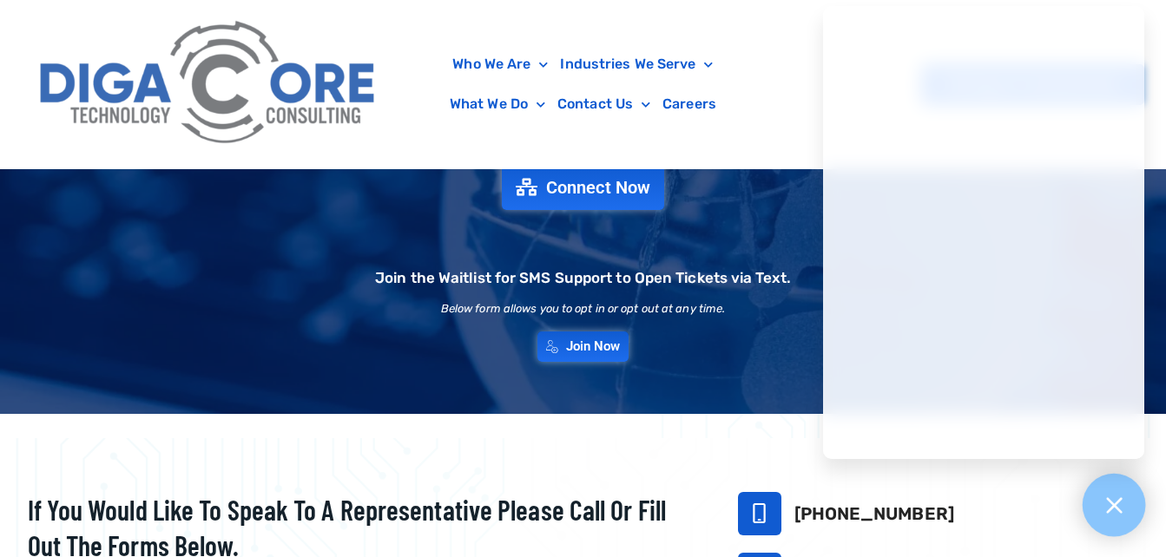  What do you see at coordinates (583, 188) in the screenshot?
I see `a: Connect Now` at bounding box center [583, 188].